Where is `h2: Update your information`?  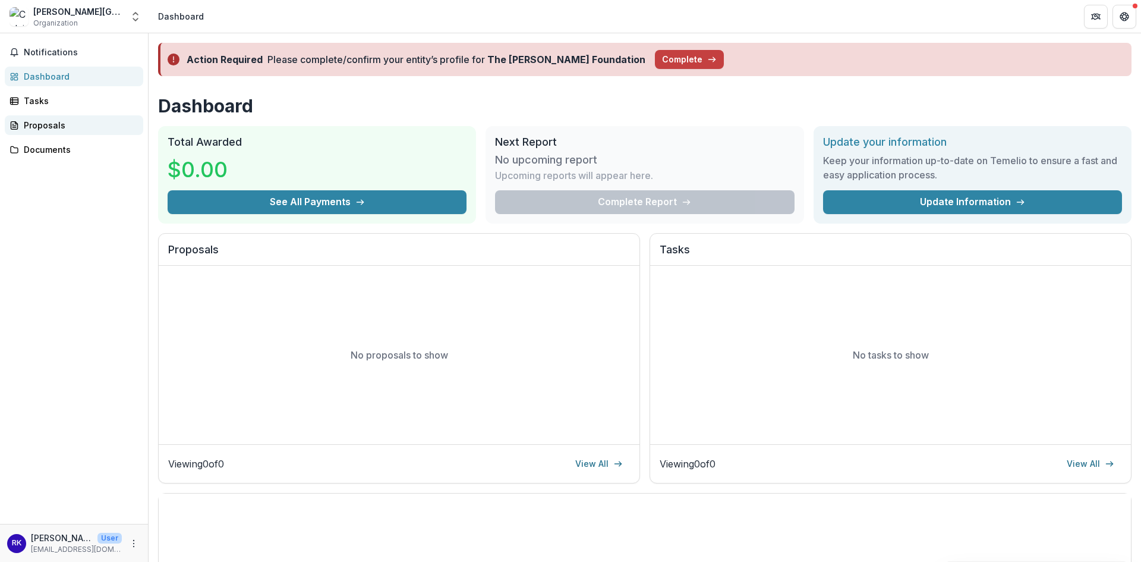
h2: Update your information is located at coordinates (972, 142).